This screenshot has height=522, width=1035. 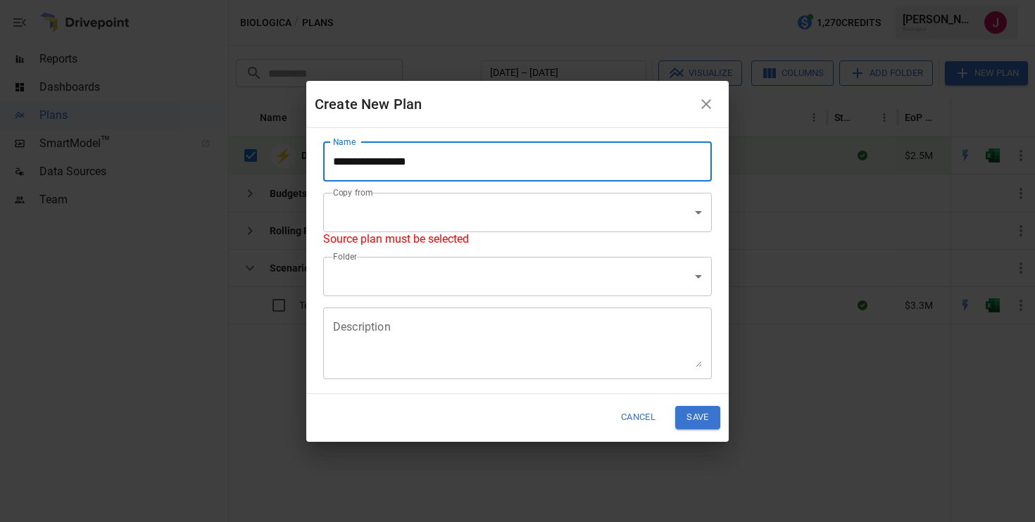 I want to click on button: Cancel, so click(x=638, y=417).